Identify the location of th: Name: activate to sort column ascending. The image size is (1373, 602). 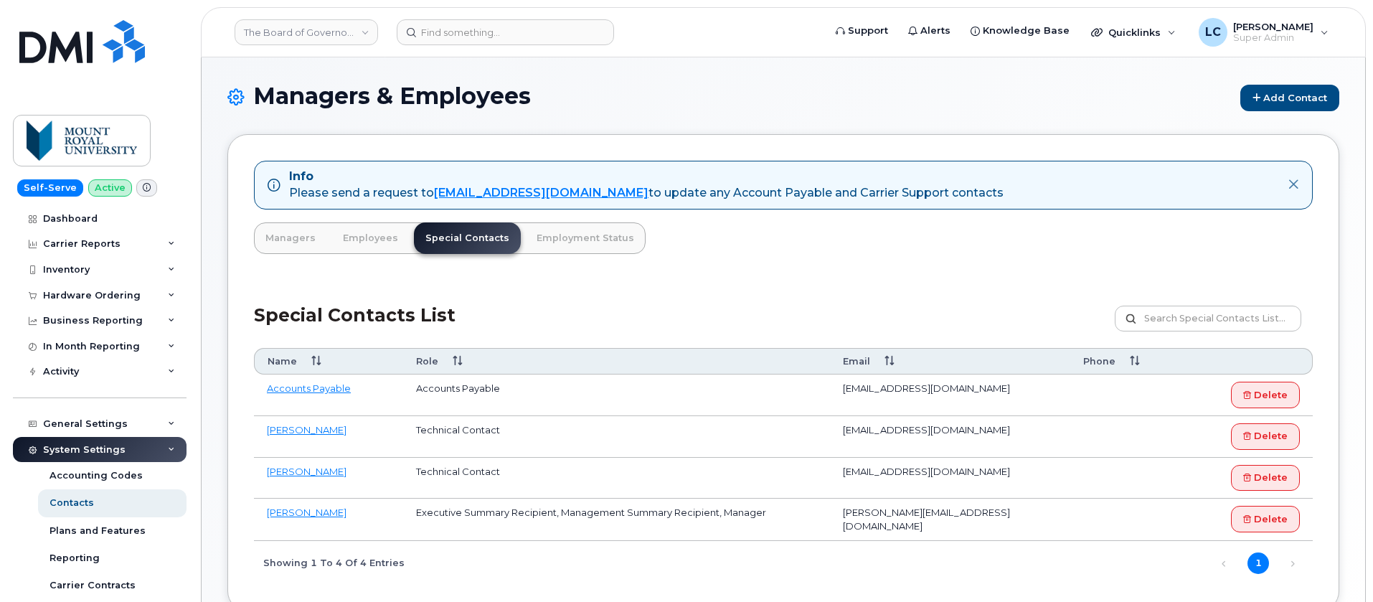
(329, 361).